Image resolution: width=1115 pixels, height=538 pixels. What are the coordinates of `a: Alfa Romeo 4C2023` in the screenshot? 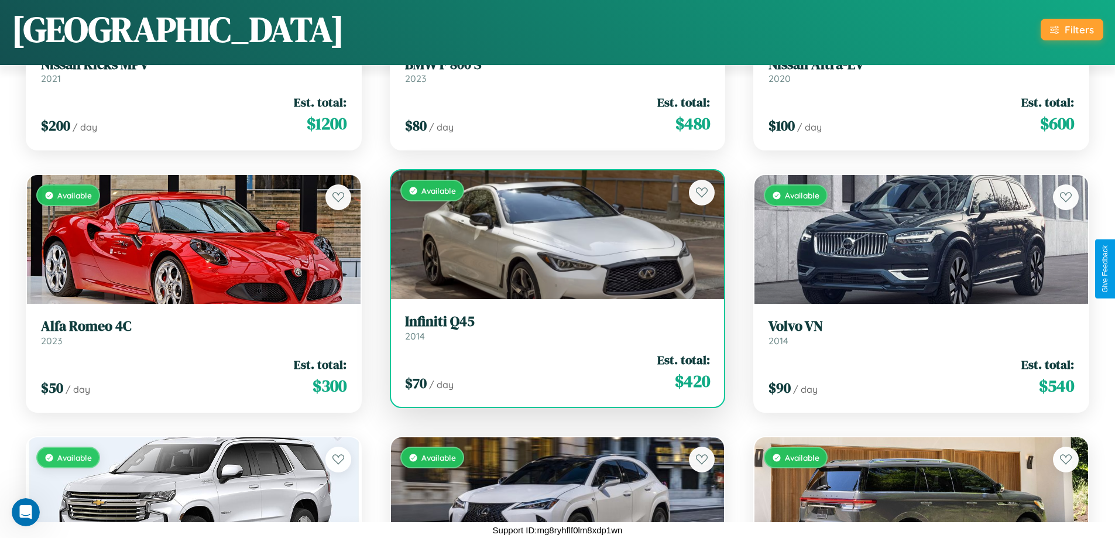 It's located at (194, 332).